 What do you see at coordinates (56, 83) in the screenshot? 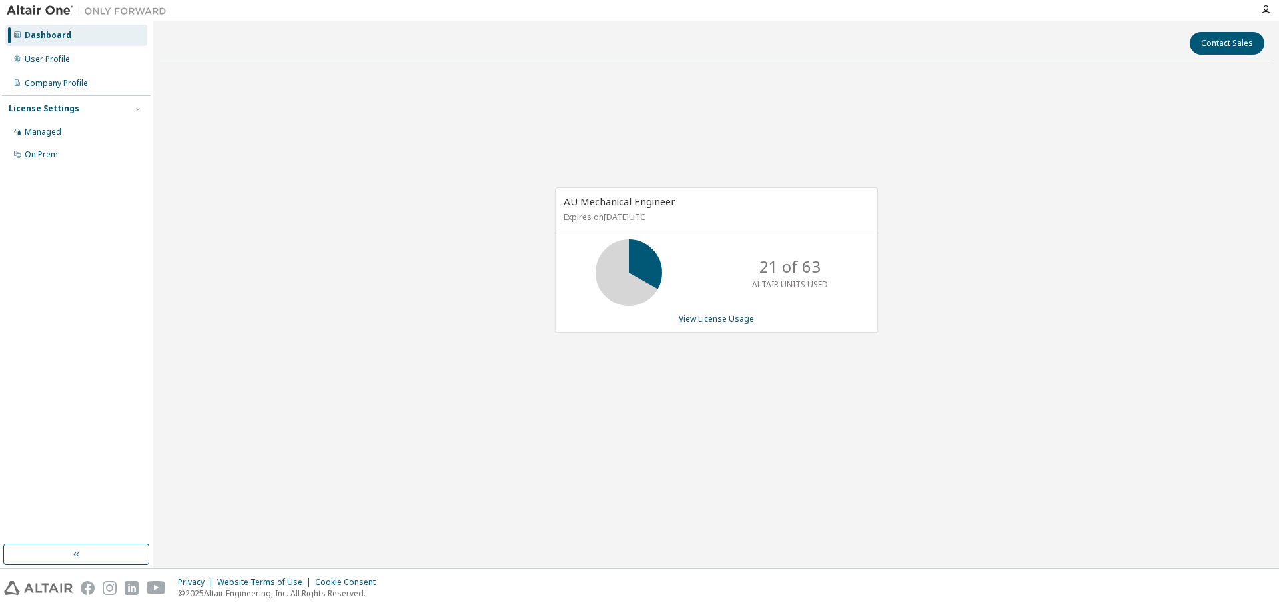
I see `div: Company Profile` at bounding box center [56, 83].